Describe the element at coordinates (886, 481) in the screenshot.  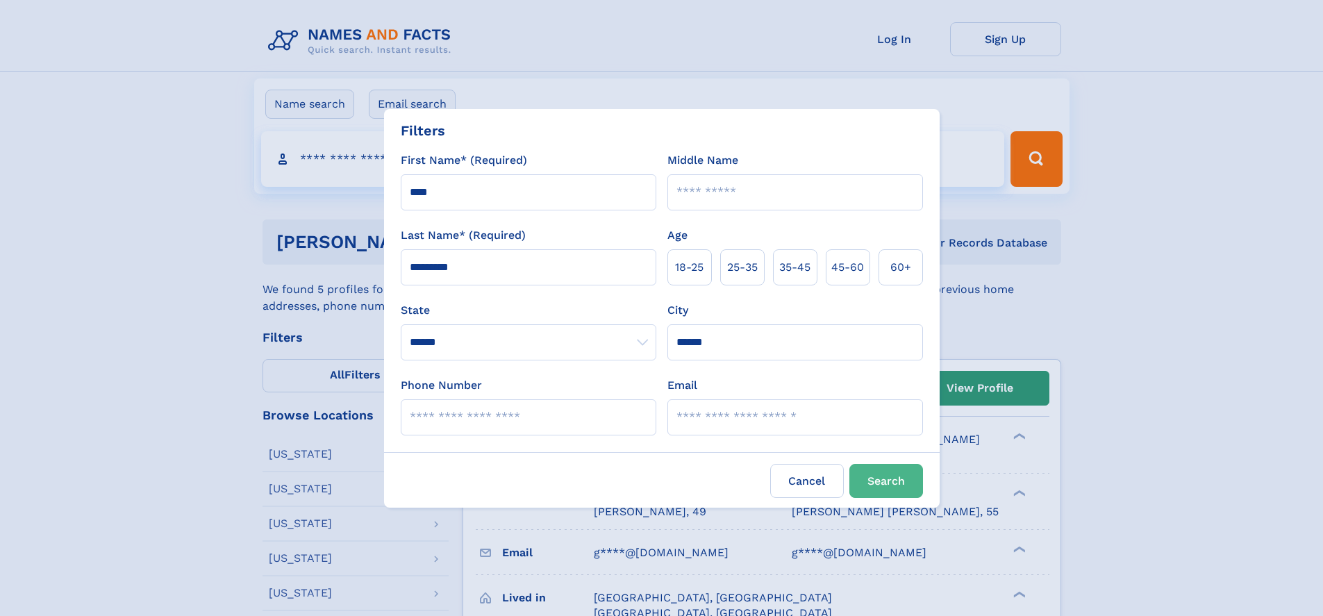
I see `button: Search` at that location.